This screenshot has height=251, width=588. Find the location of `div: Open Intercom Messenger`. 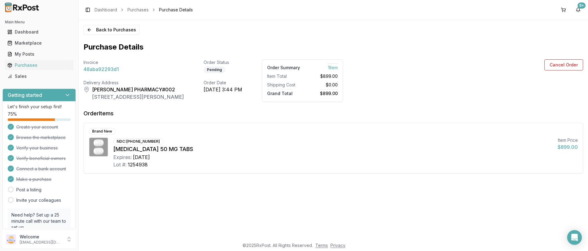

div: Open Intercom Messenger is located at coordinates (575, 237).